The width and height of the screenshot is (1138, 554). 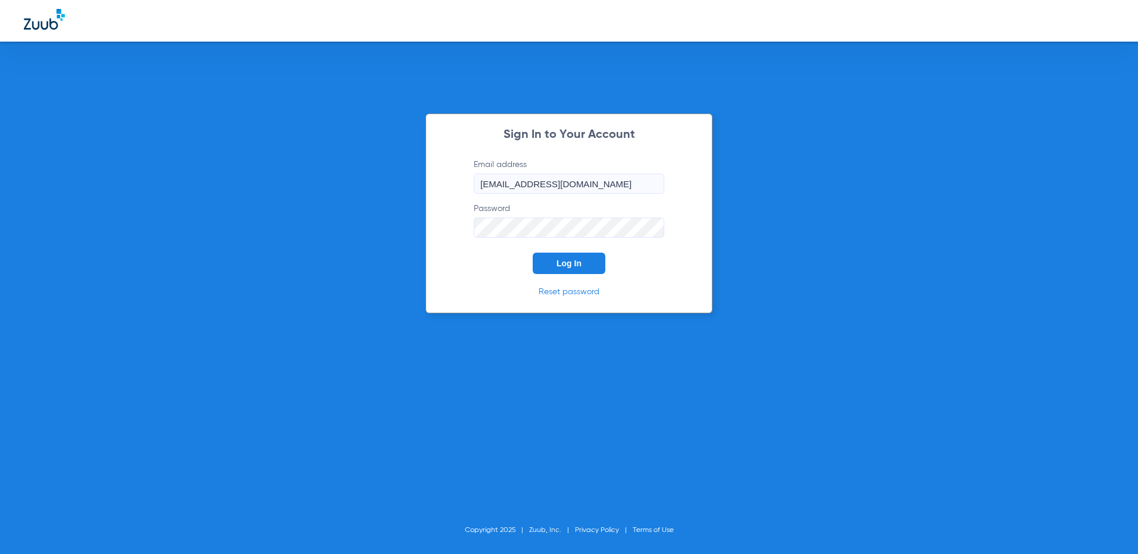 What do you see at coordinates (569, 292) in the screenshot?
I see `a: Reset password` at bounding box center [569, 292].